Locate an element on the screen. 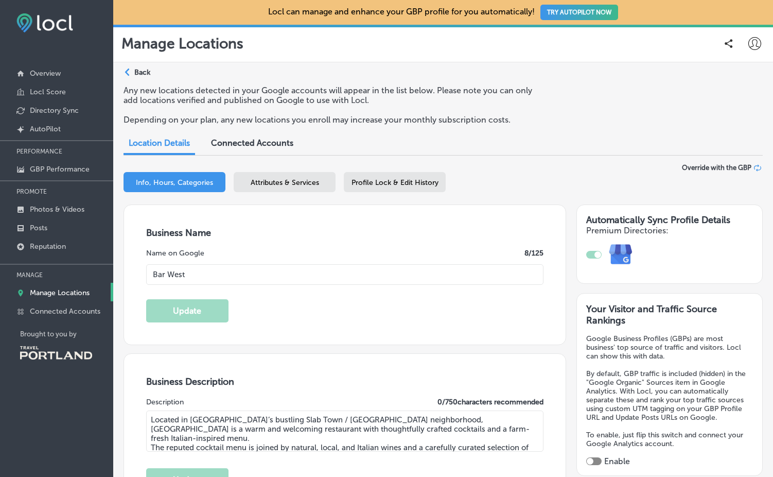  span: Location Details is located at coordinates (159, 143).